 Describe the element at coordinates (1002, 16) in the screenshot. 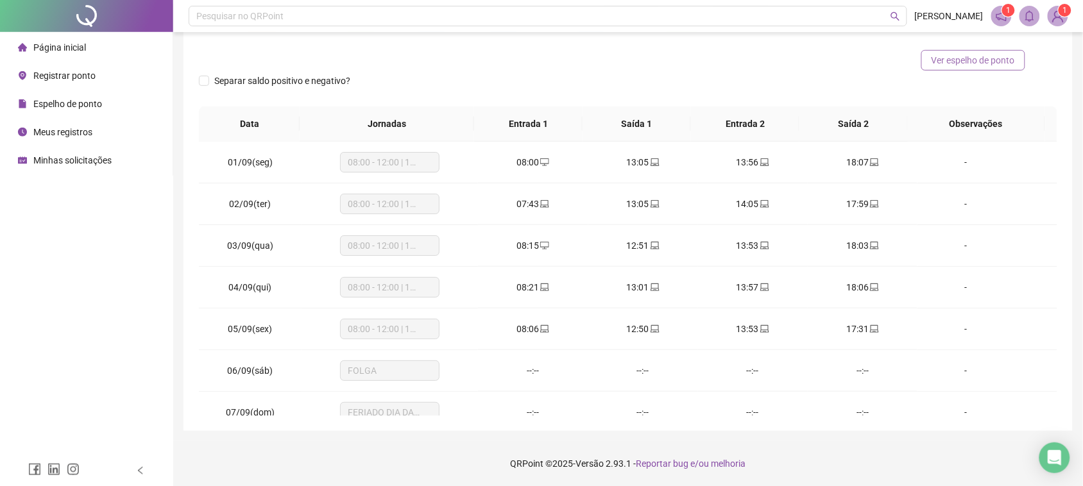

I see `span: notification` at that location.